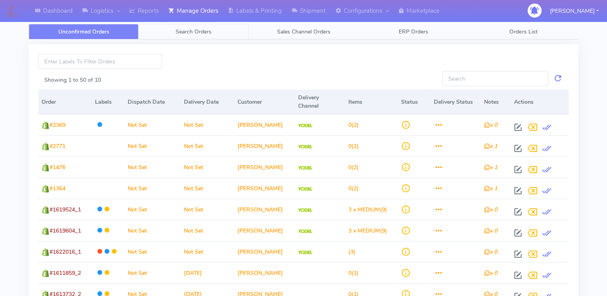 The image size is (607, 296). Describe the element at coordinates (352, 252) in the screenshot. I see `span: (3)` at that location.